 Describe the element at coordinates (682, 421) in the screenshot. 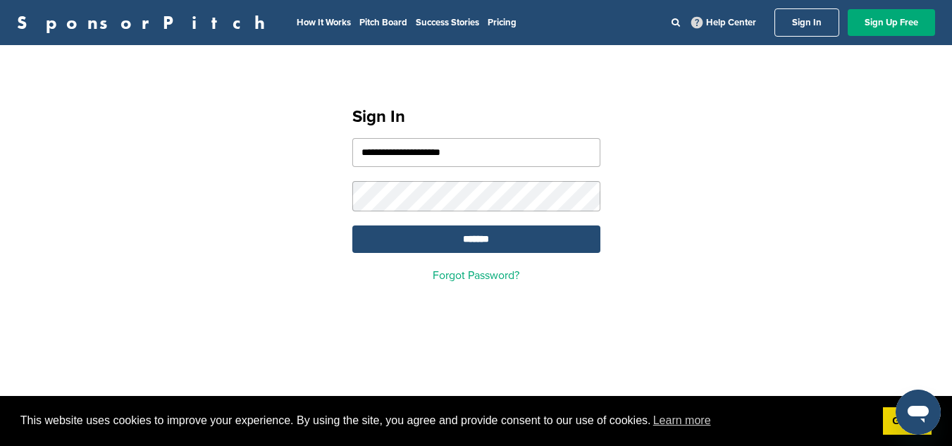

I see `a: learn more about cookies` at that location.